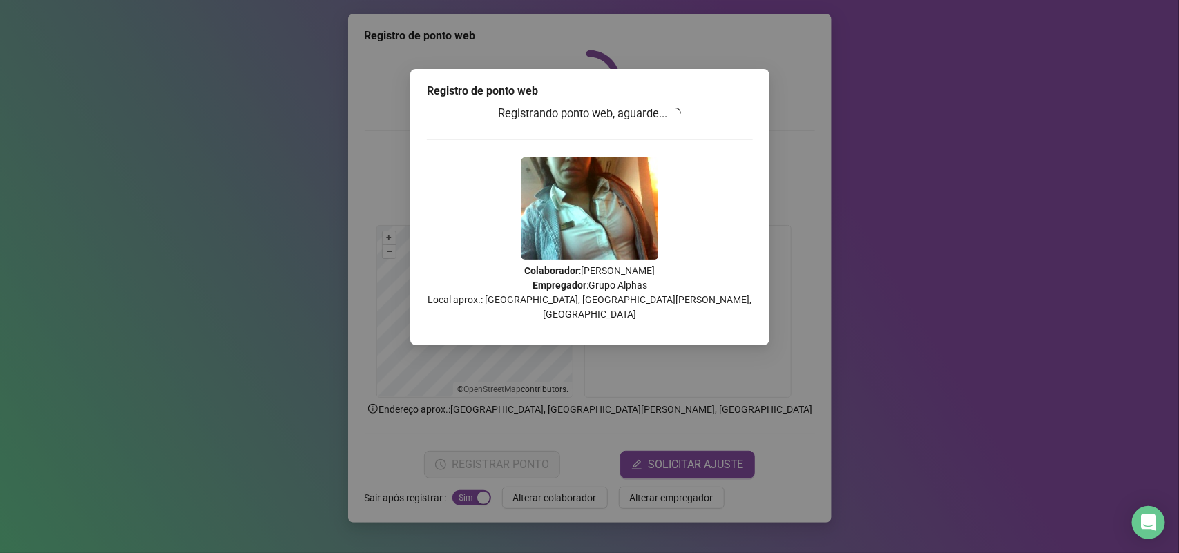 Image resolution: width=1179 pixels, height=553 pixels. I want to click on div: Open Intercom Messenger, so click(1149, 523).